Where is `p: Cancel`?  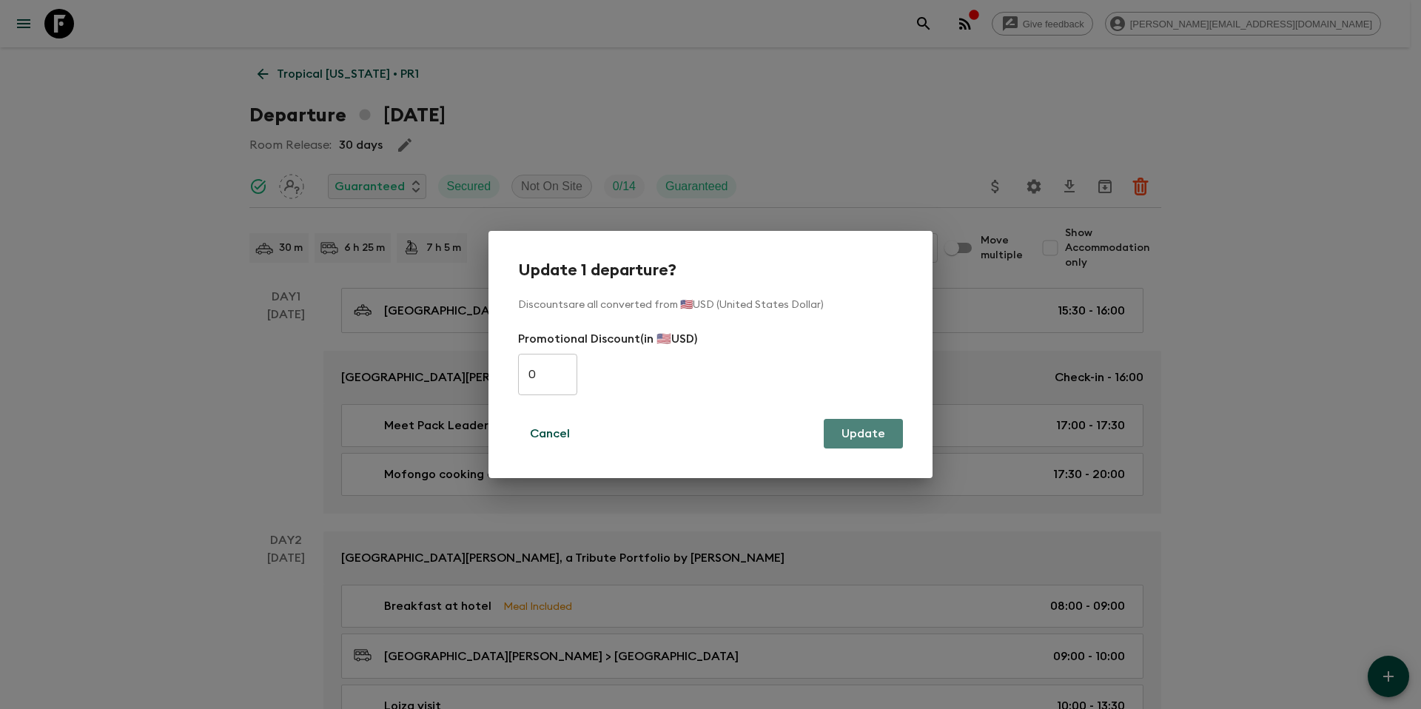
p: Cancel is located at coordinates (550, 434).